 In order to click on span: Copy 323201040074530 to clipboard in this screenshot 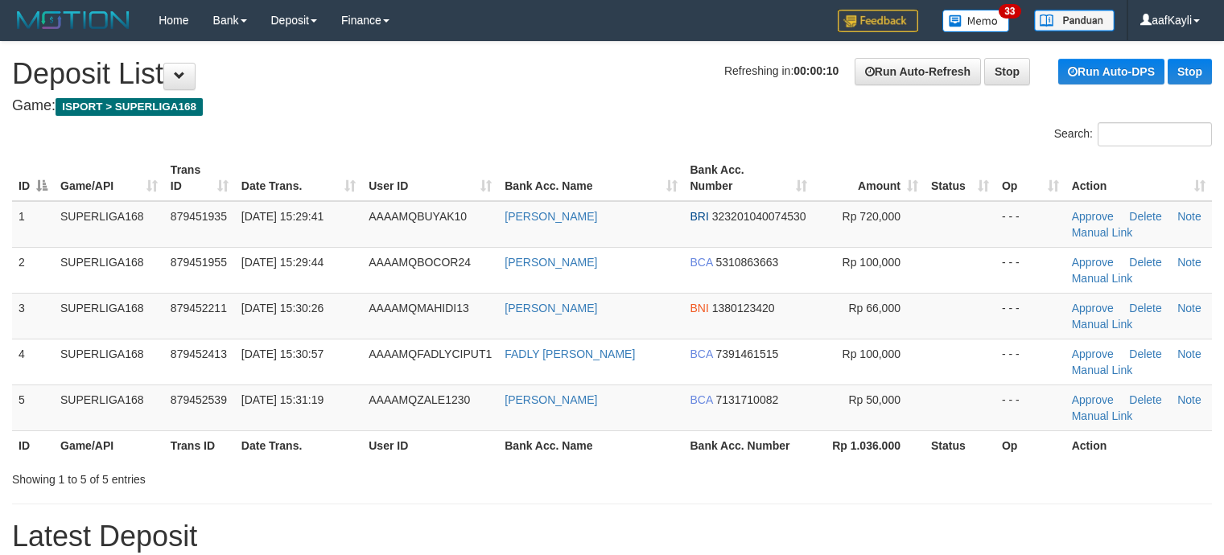, I will do `click(759, 216)`.